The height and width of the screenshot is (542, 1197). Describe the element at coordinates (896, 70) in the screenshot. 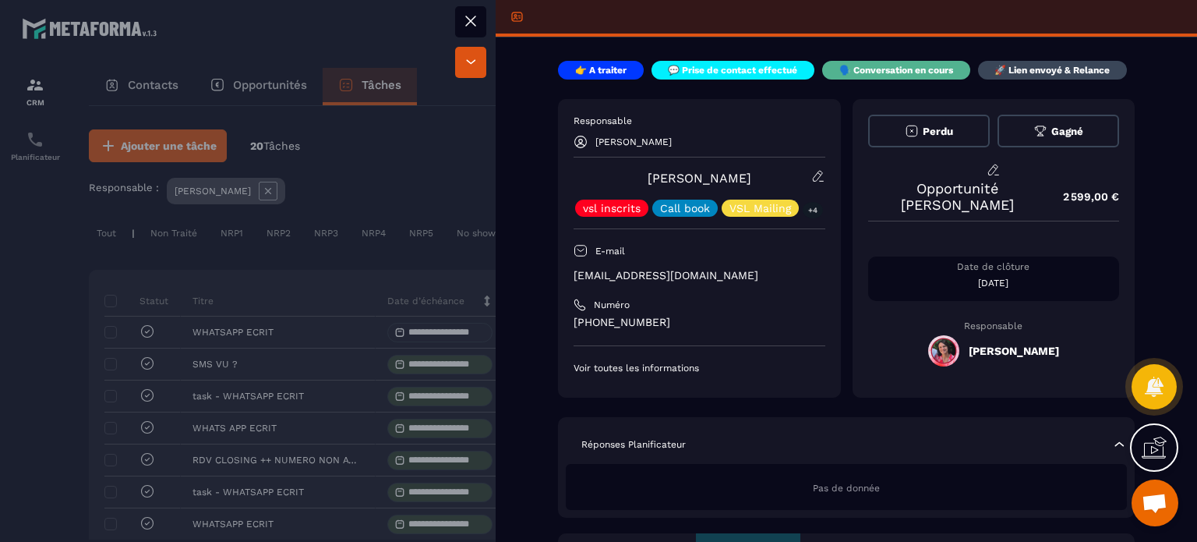

I see `p: 🗣️ Conversation en cours` at that location.